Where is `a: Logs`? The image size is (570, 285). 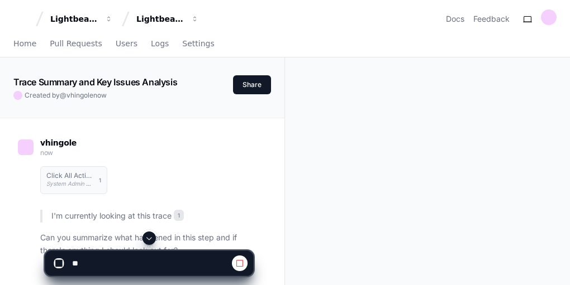 a: Logs is located at coordinates (160, 44).